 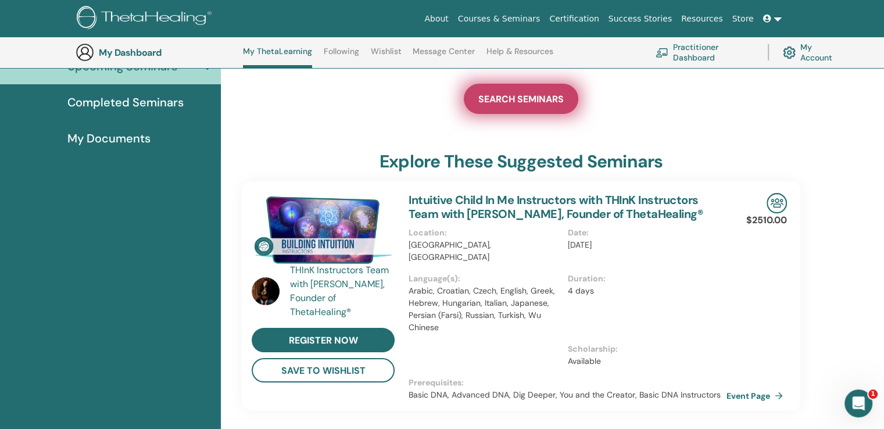 What do you see at coordinates (521, 99) in the screenshot?
I see `a: SEARCH SEMINARS` at bounding box center [521, 99].